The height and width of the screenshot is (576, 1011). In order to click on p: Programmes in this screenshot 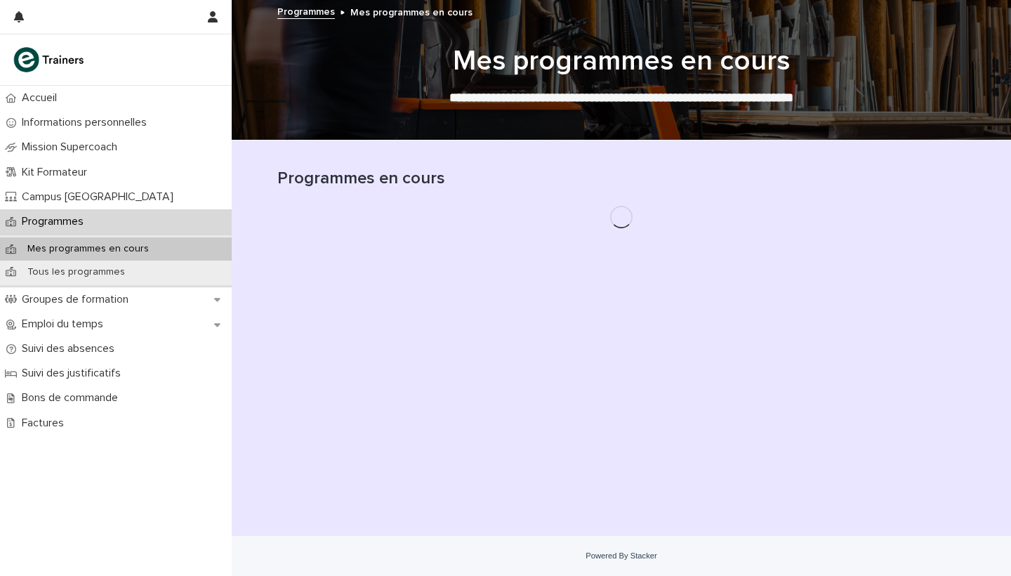, I will do `click(55, 221)`.